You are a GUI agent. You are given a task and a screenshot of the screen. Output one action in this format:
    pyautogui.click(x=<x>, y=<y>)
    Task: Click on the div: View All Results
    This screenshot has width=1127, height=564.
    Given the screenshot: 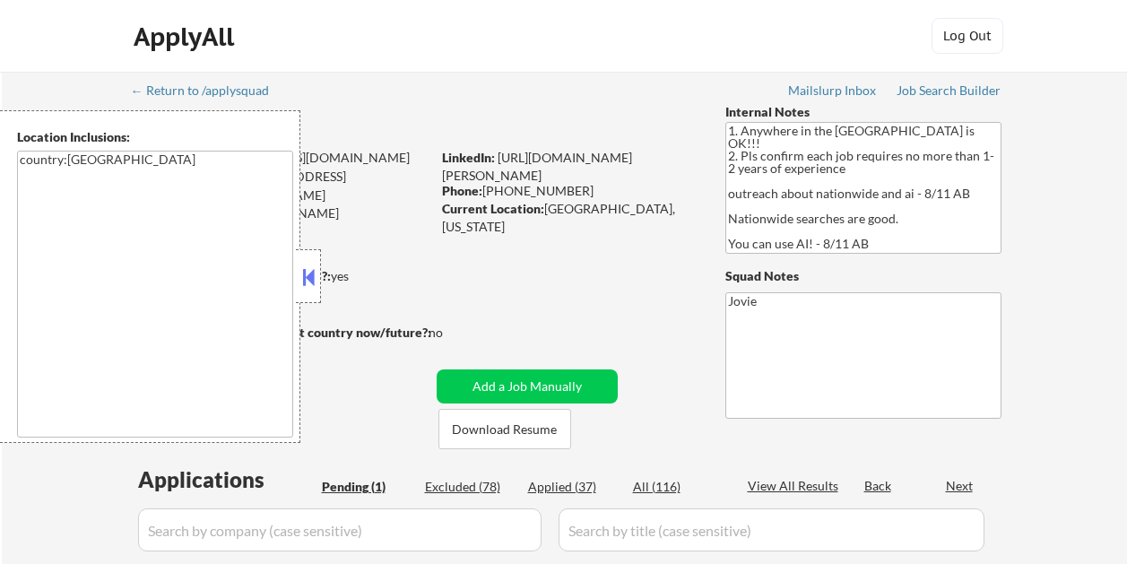 What is the action you would take?
    pyautogui.click(x=795, y=486)
    